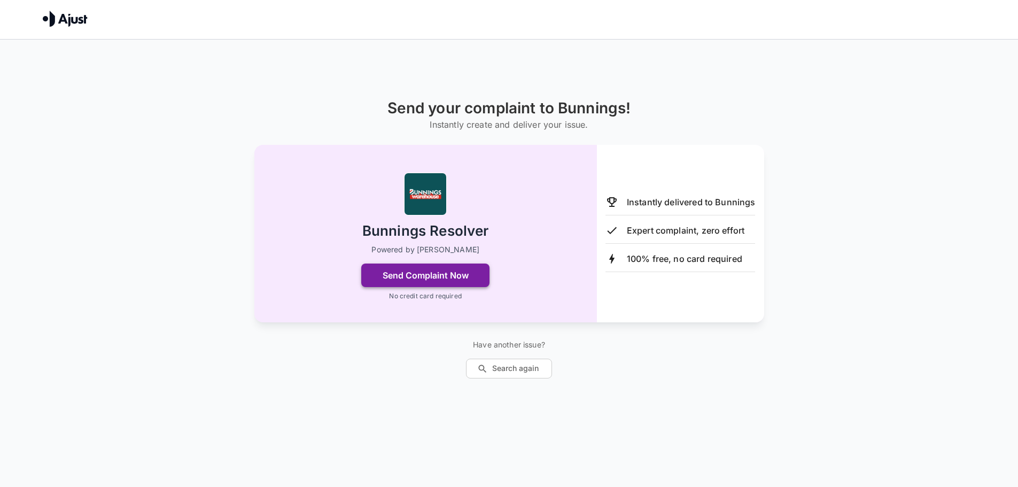 The height and width of the screenshot is (487, 1018). I want to click on h6: Instantly create and deliver your issue., so click(509, 124).